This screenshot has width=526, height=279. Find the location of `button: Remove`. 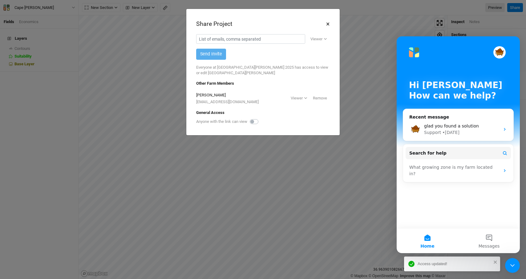

button: Remove is located at coordinates (320, 98).